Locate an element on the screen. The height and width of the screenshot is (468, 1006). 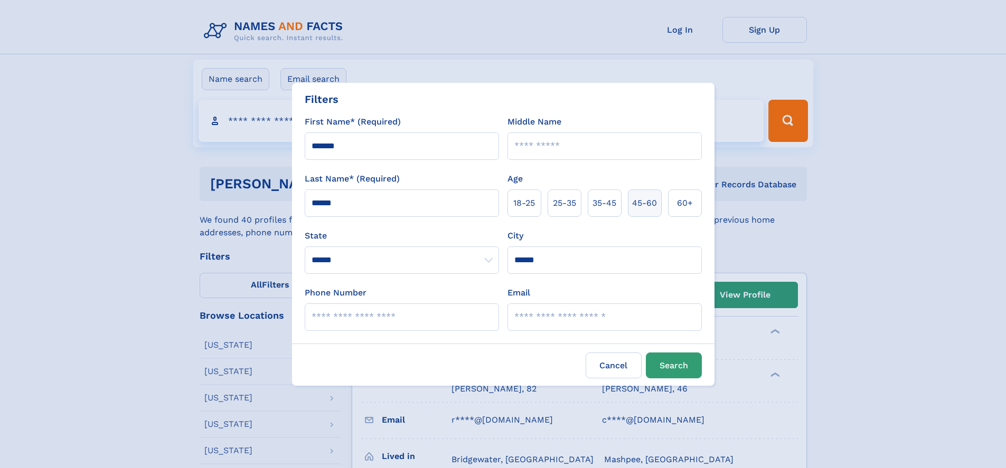
label: Cancel is located at coordinates (614, 365).